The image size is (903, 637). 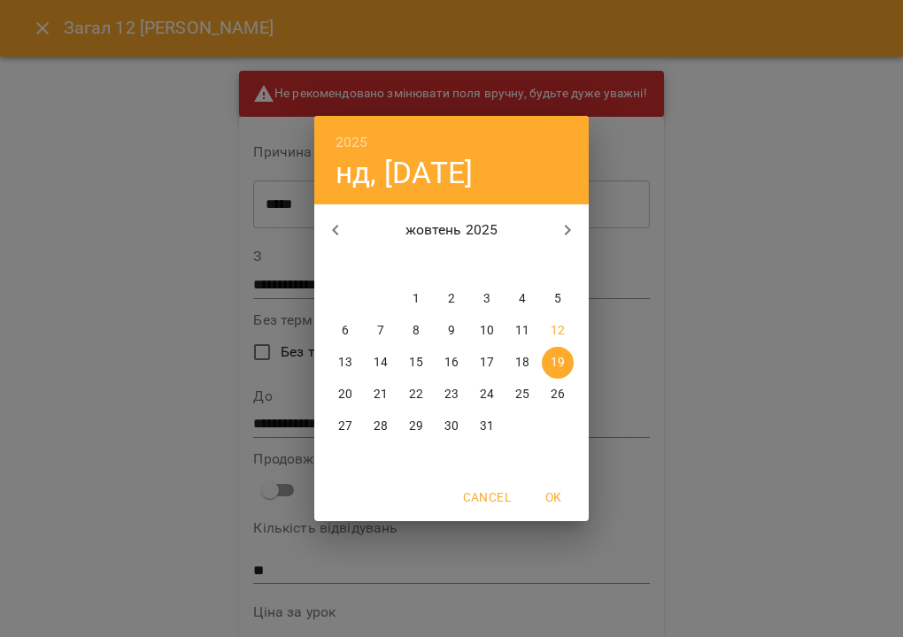 I want to click on p: 14, so click(x=380, y=363).